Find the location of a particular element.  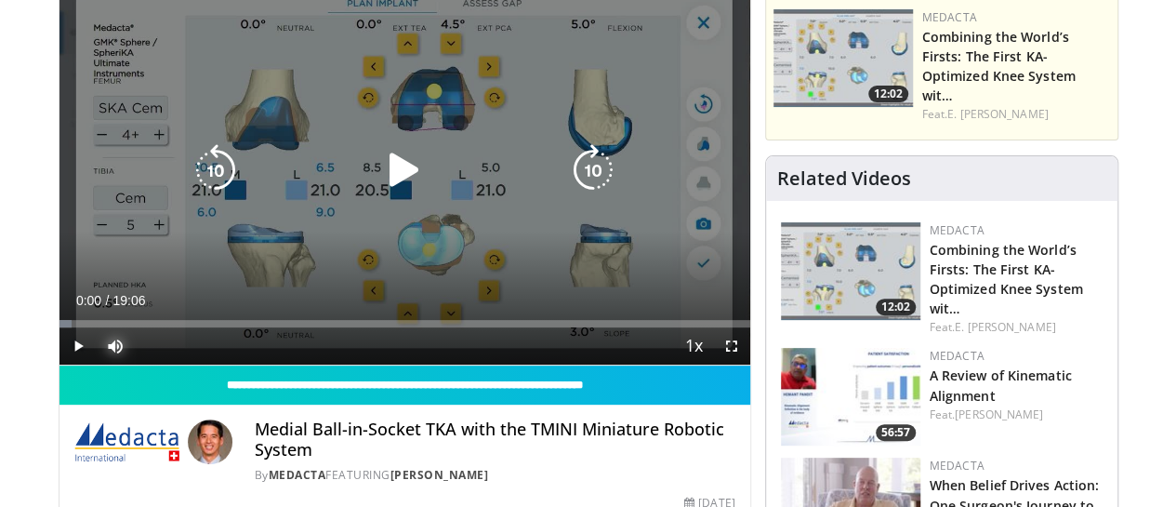

img: f98fa1a1-3411-4bfe-8299-79a530ffd7ff.150x105_q85_crop-smart_upscale.jpg is located at coordinates (851, 396).